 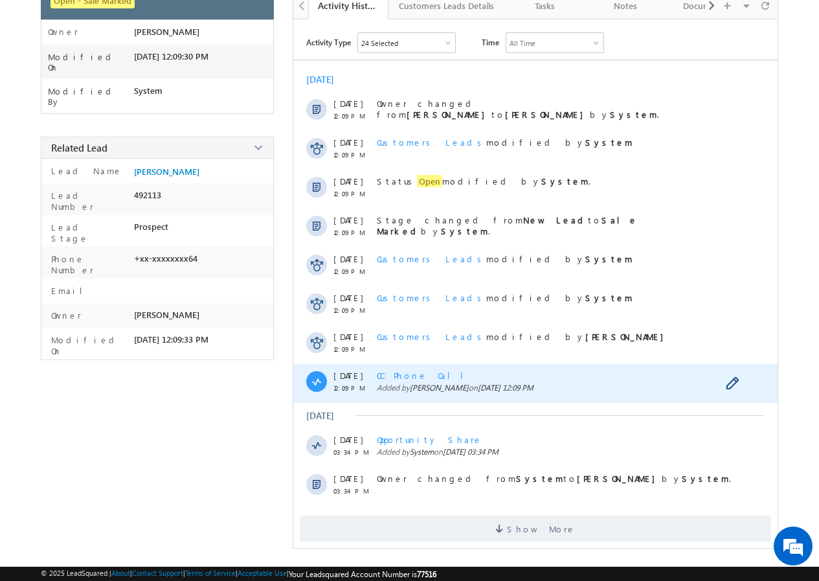 I want to click on div: 24 Selected, so click(x=379, y=43).